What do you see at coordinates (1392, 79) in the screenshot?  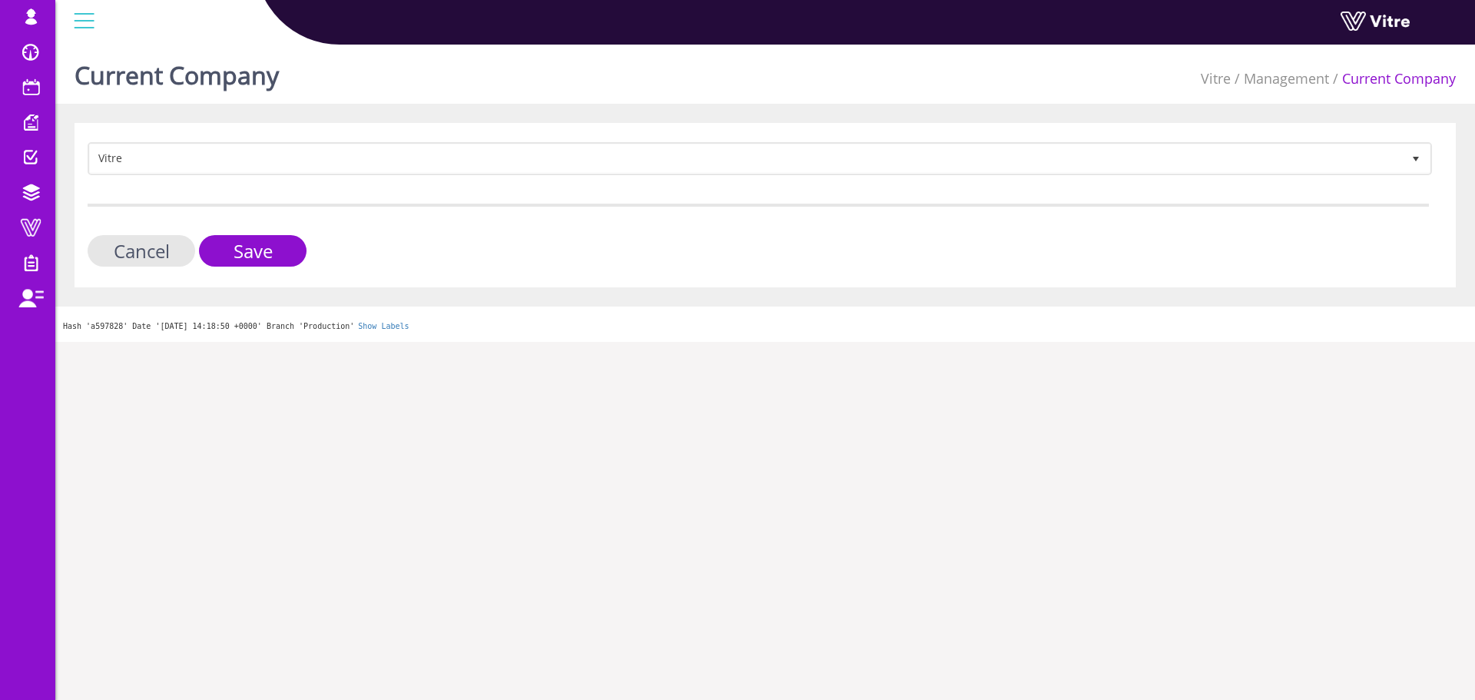 I see `li: Current Company` at bounding box center [1392, 79].